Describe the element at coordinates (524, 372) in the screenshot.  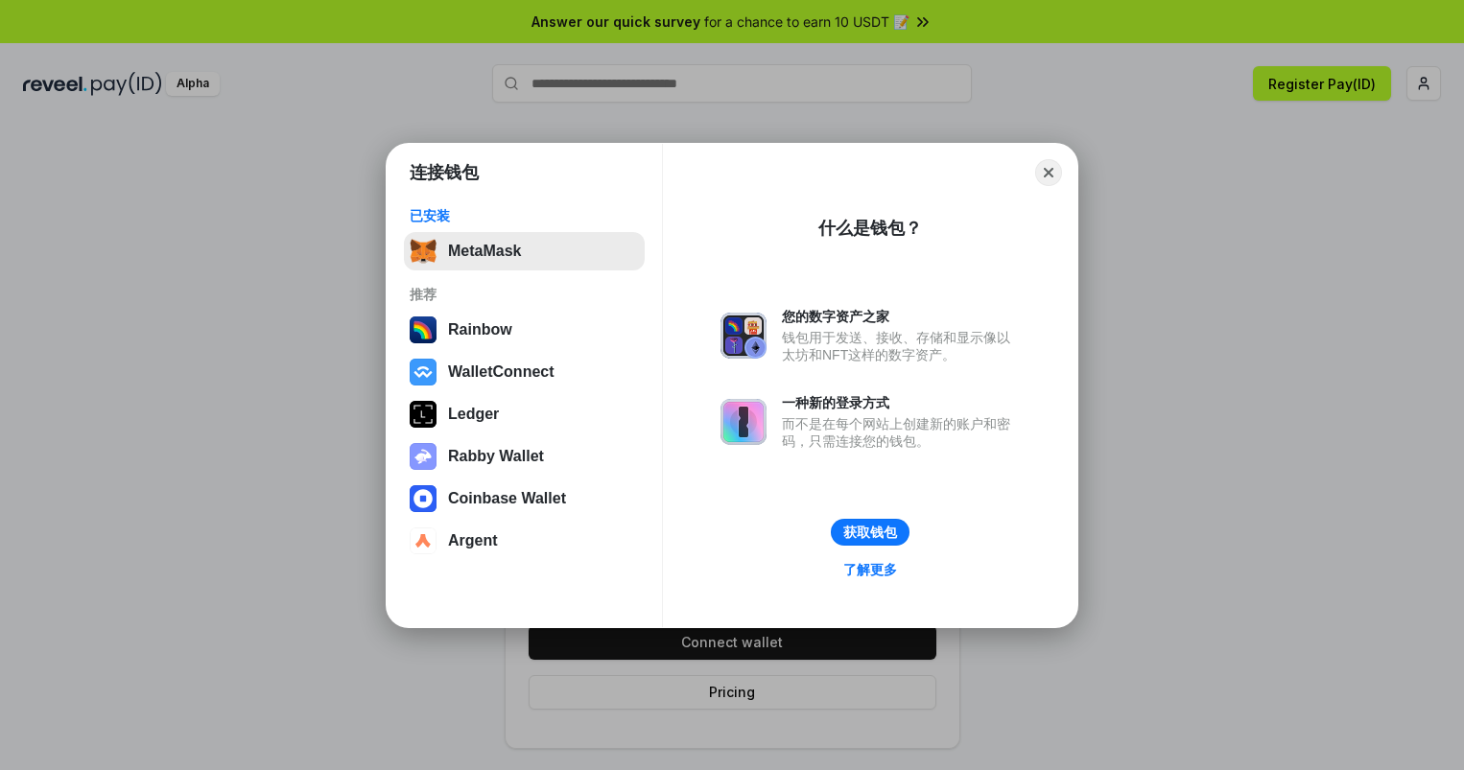
I see `button: WalletConnect` at that location.